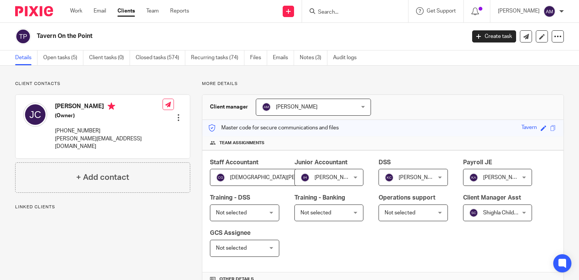 The image size is (579, 280). What do you see at coordinates (160, 58) in the screenshot?
I see `a: Closed tasks (574)` at bounding box center [160, 58].